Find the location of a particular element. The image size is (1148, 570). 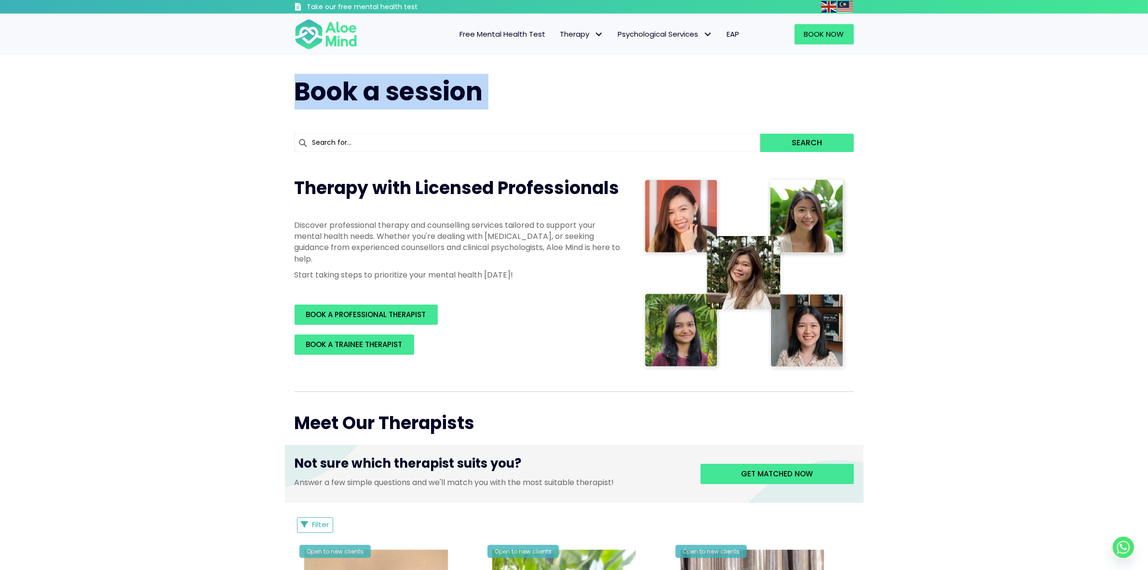

span: Filter is located at coordinates (321, 524).